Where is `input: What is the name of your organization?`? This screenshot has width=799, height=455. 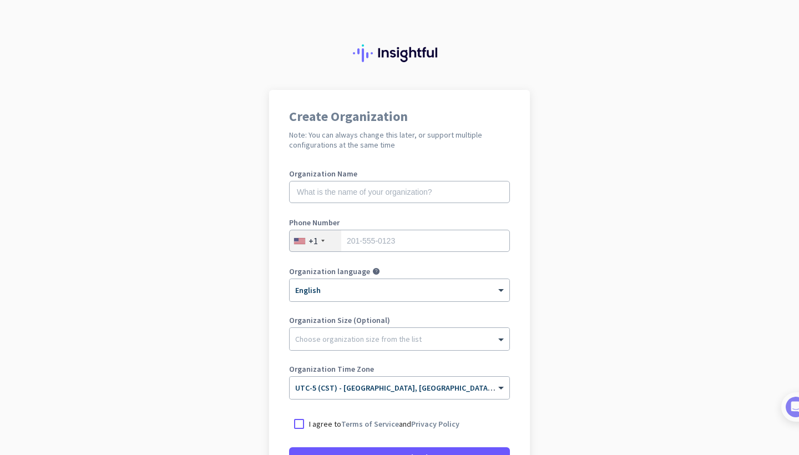
input: What is the name of your organization? is located at coordinates (399, 192).